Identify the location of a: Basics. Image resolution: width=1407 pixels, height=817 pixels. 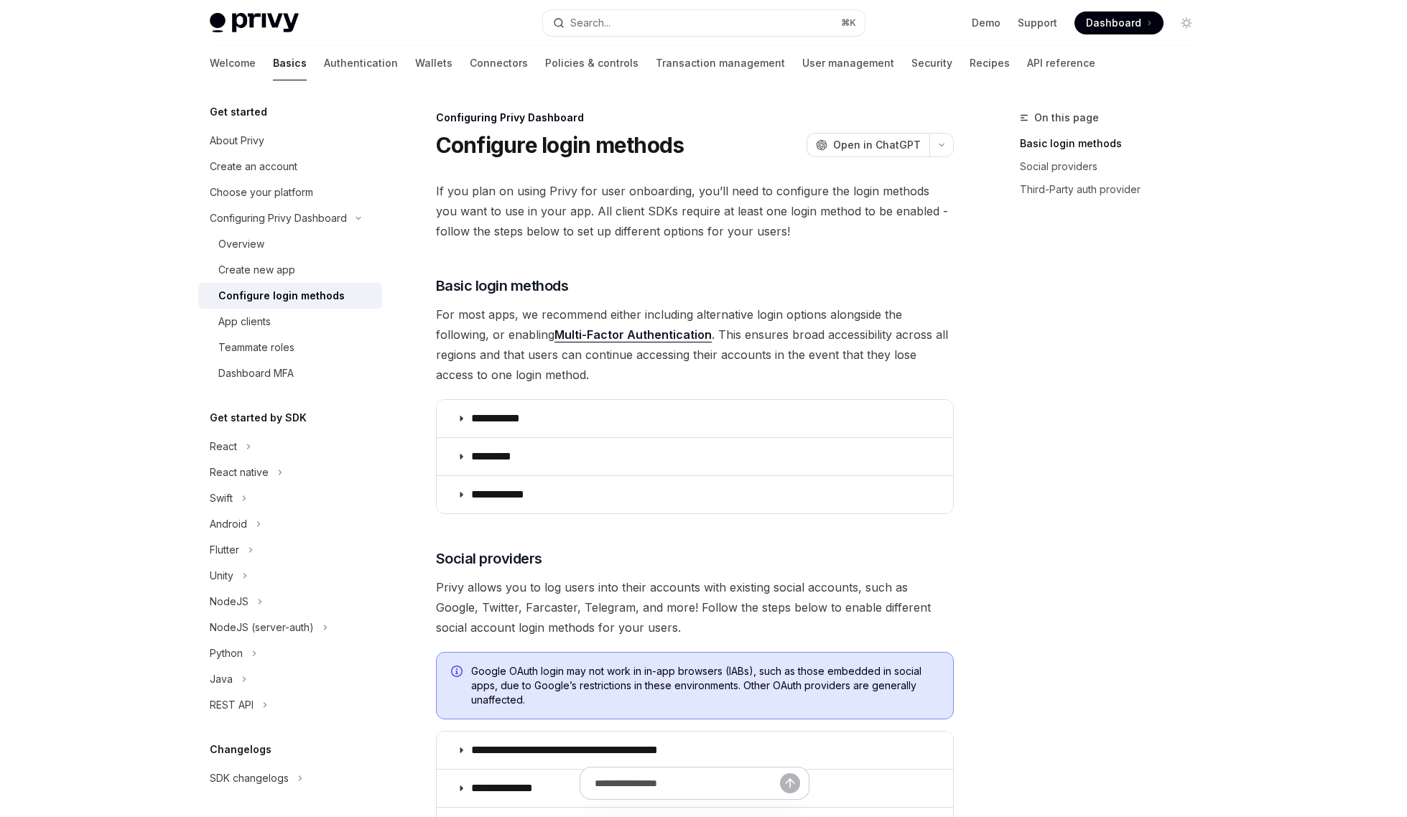
(289, 63).